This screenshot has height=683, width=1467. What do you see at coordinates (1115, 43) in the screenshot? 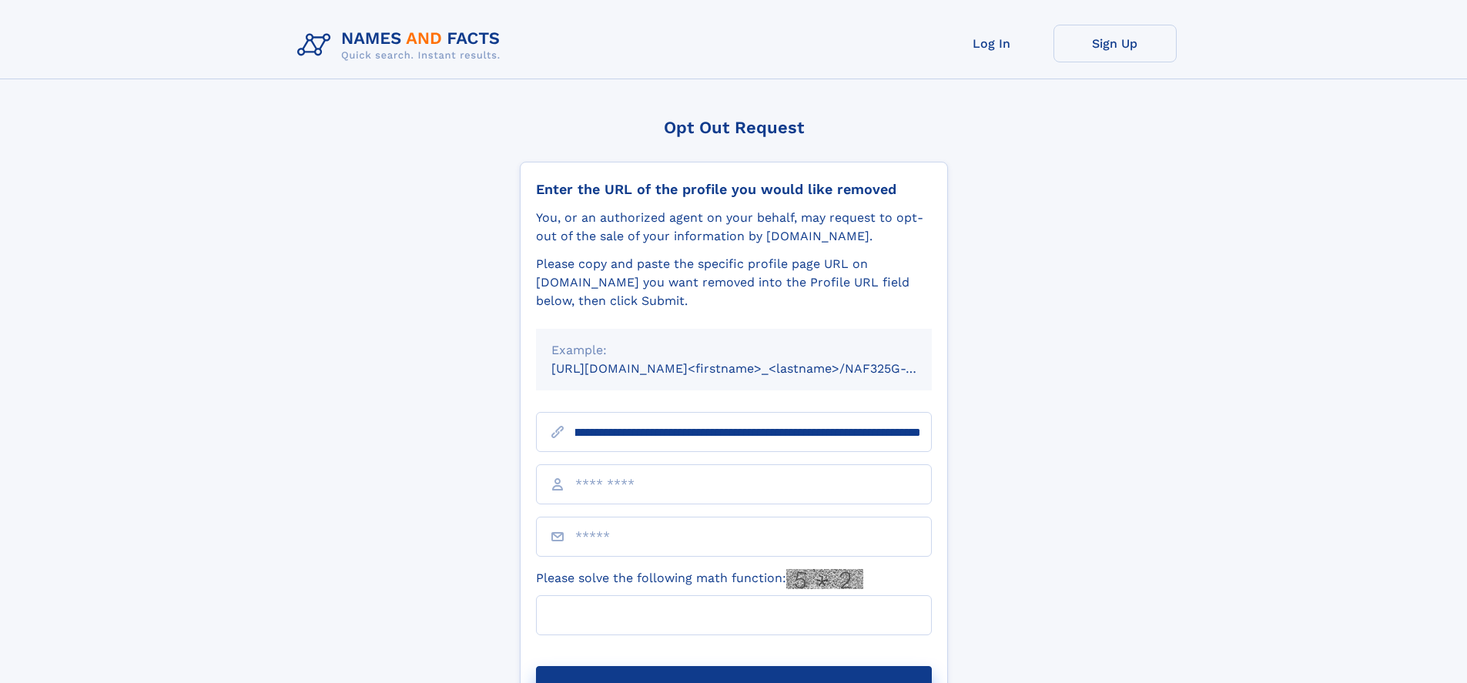
I see `a: Sign Up` at bounding box center [1115, 43].